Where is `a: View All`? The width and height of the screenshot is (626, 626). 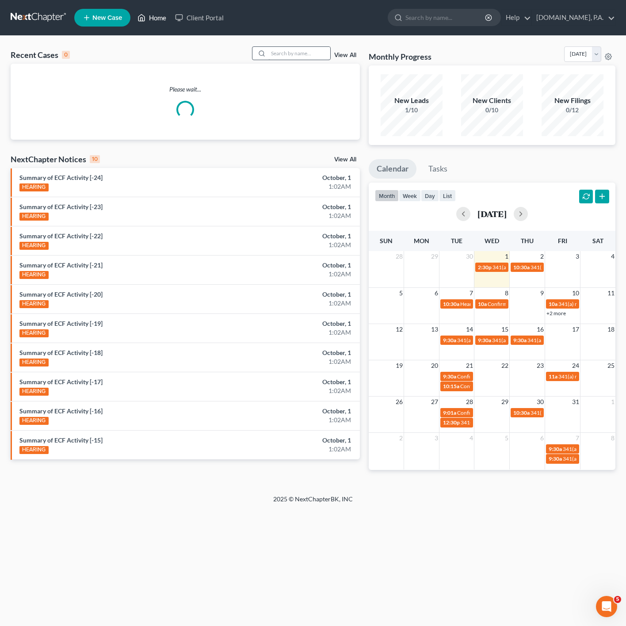
a: View All is located at coordinates (345, 160).